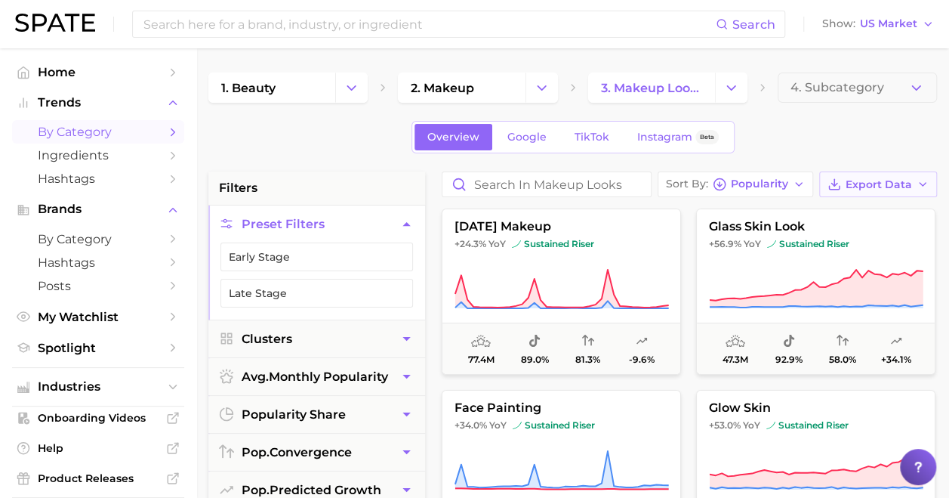 The height and width of the screenshot is (498, 949). I want to click on span: Beta, so click(707, 137).